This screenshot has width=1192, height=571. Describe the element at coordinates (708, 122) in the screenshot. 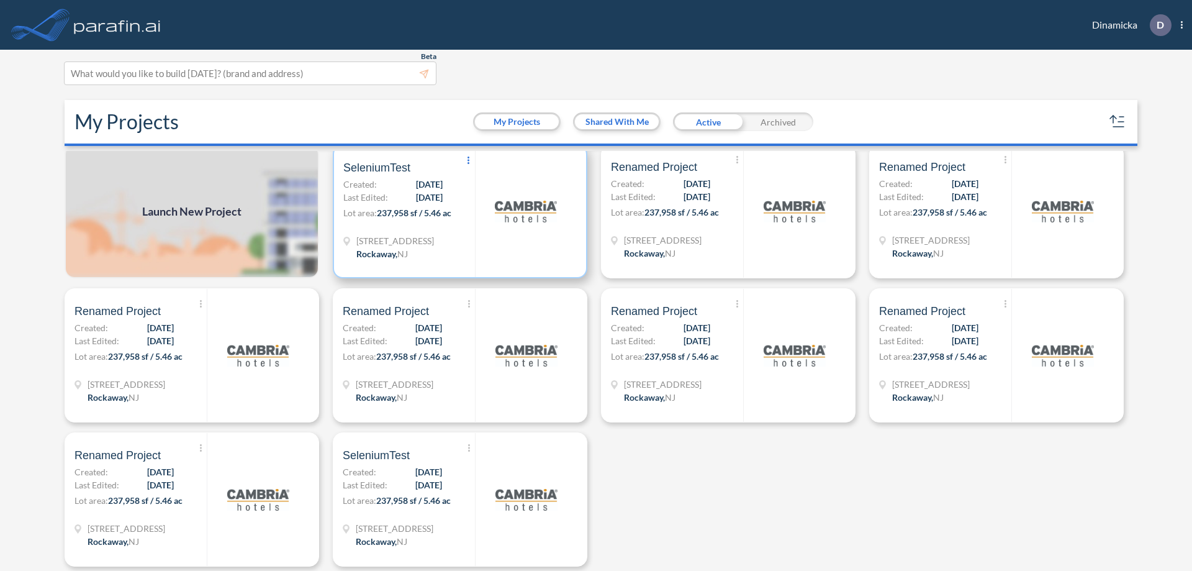

I see `div: Active` at that location.